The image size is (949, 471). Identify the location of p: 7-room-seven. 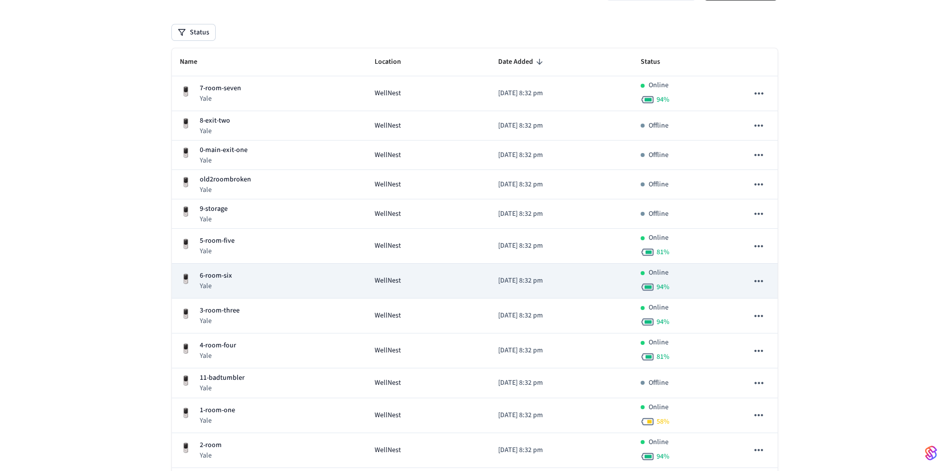
(220, 88).